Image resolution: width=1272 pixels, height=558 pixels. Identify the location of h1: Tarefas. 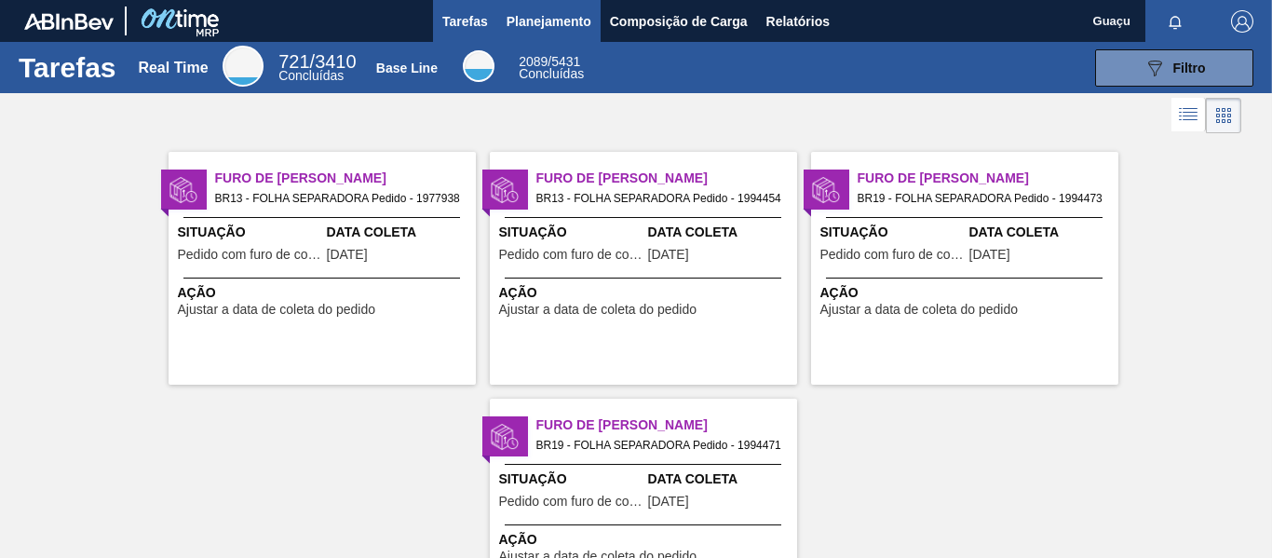
(67, 67).